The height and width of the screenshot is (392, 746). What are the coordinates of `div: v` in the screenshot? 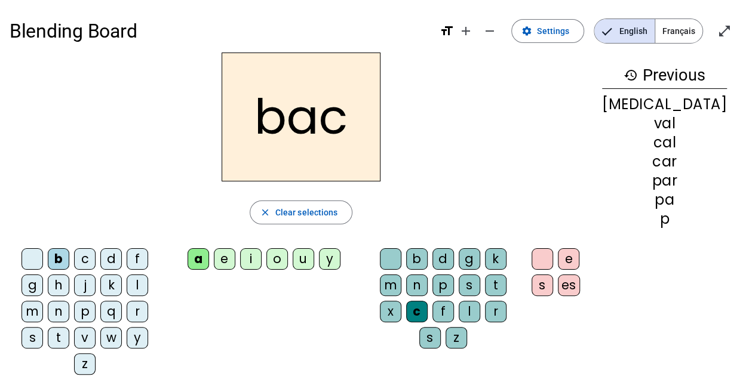 It's located at (85, 338).